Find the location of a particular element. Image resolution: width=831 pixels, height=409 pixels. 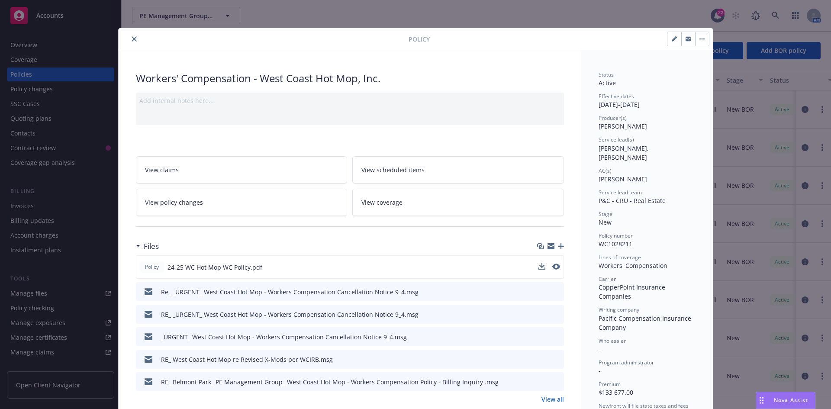

span: Effective dates is located at coordinates (616, 96).